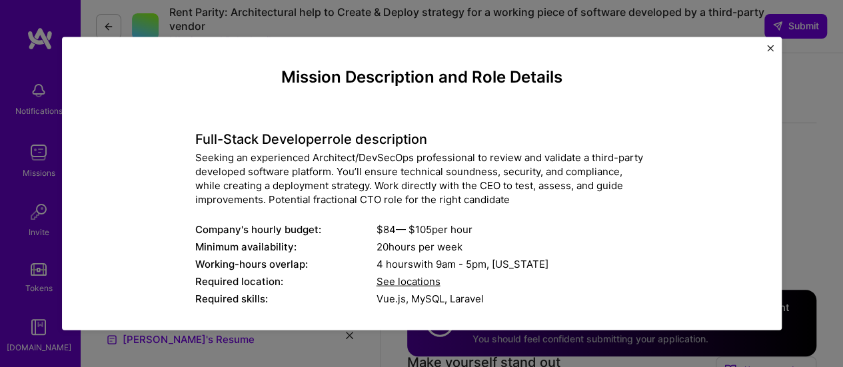 The width and height of the screenshot is (843, 367). What do you see at coordinates (286, 229) in the screenshot?
I see `div: Company's hourly budget:` at bounding box center [286, 229].